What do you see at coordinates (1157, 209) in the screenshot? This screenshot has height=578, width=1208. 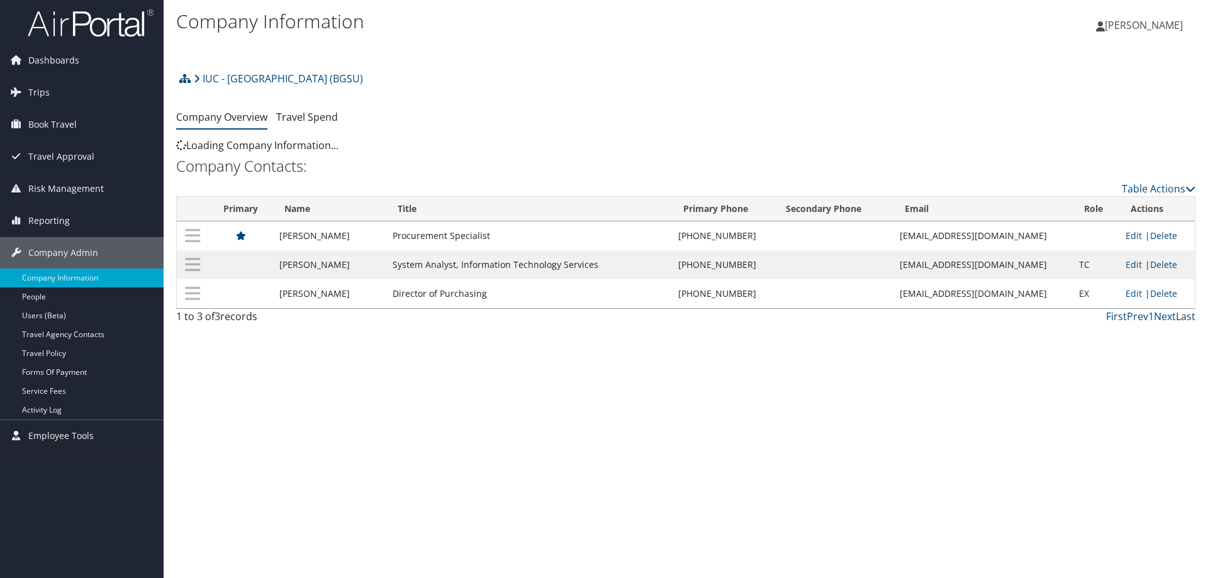 I see `th: Actions` at bounding box center [1157, 209].